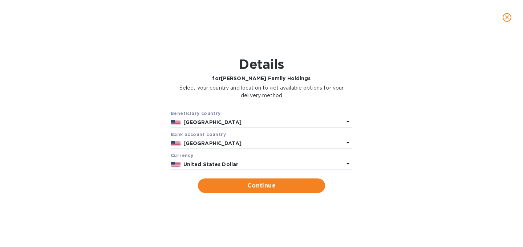 The height and width of the screenshot is (247, 523). What do you see at coordinates (211, 164) in the screenshot?
I see `b: United States Dollar` at bounding box center [211, 164].